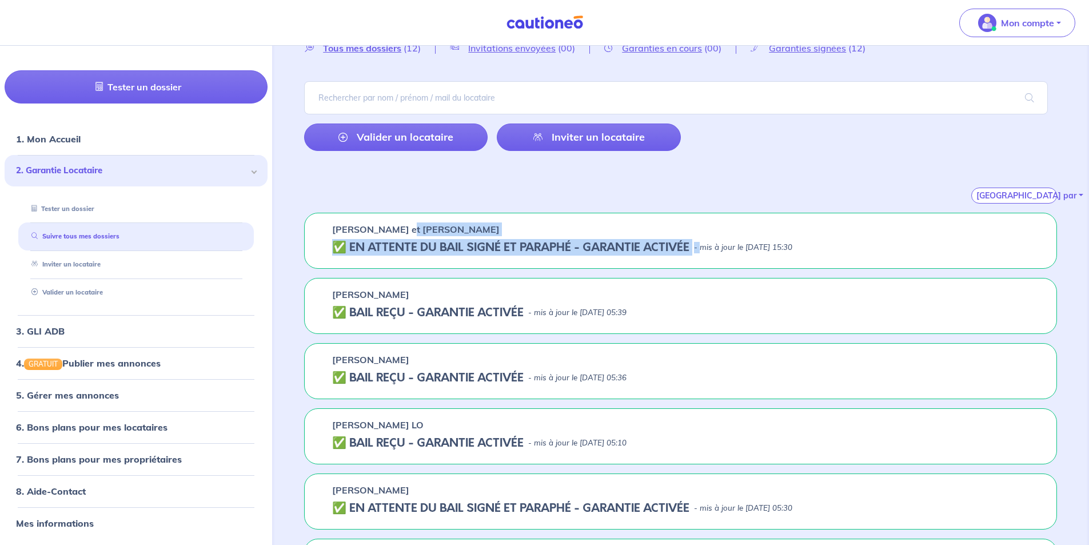 This screenshot has width=1089, height=545. I want to click on div: 8. Aide-Contact, so click(136, 491).